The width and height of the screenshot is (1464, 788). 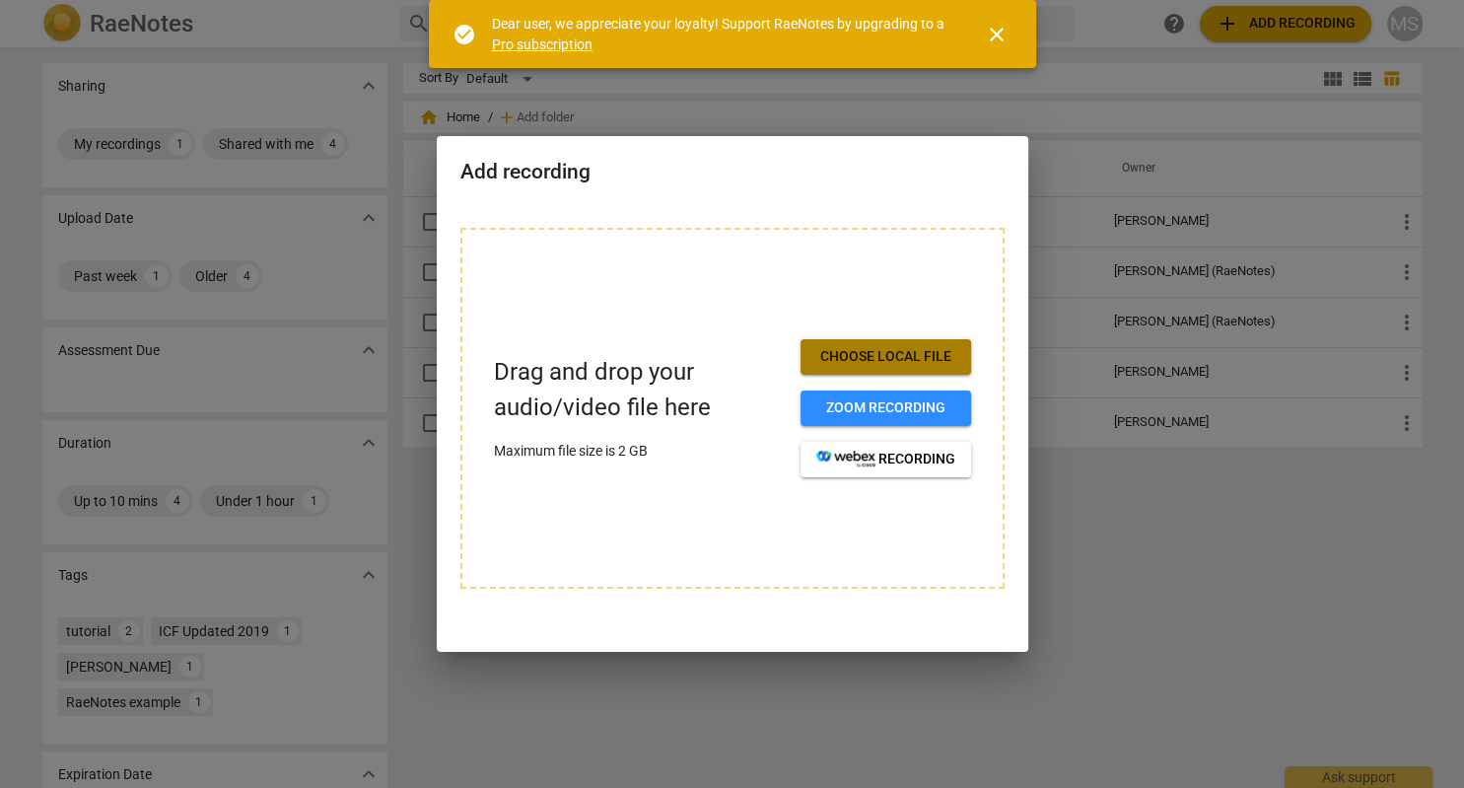 I want to click on p: Drag and drop your audio/video file here, so click(x=639, y=390).